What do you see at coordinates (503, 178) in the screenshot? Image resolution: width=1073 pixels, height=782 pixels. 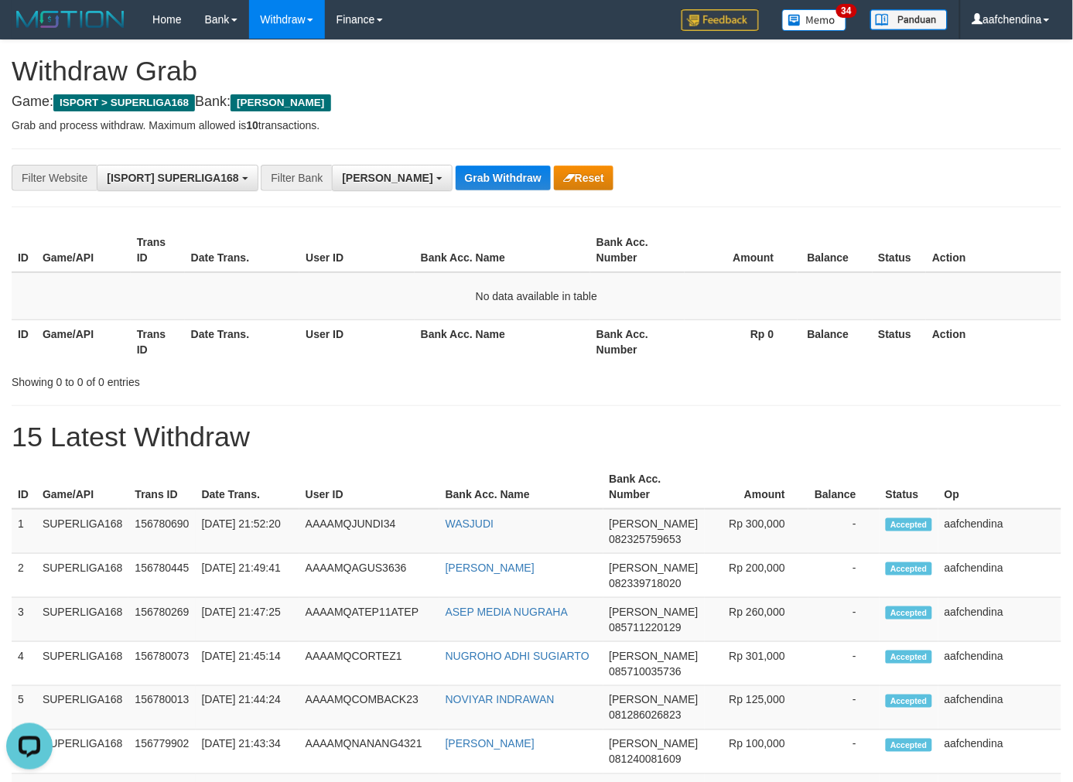 I see `button: Grab Withdraw` at bounding box center [503, 178].